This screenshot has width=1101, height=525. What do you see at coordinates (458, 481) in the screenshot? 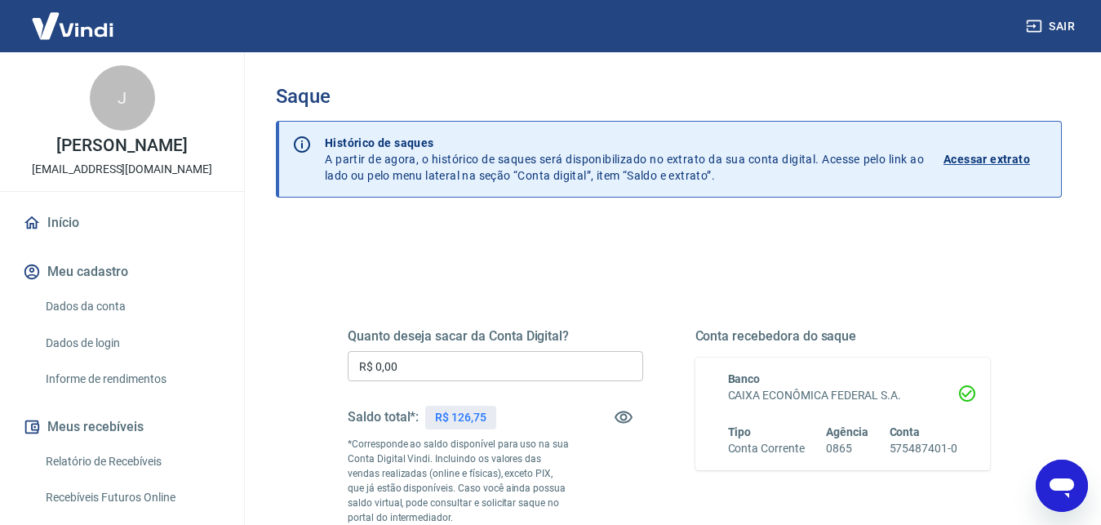
I see `p: *Corresponde ao saldo disponível para uso na sua Conta Digital Vindi. Incluindo os valores das ve...` at bounding box center [458, 481].